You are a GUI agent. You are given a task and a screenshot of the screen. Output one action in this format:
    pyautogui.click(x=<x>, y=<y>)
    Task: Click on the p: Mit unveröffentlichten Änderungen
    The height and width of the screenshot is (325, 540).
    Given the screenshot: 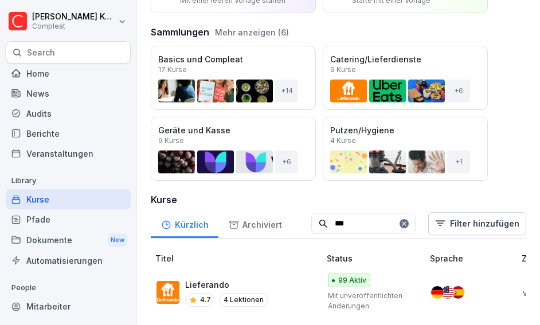 What is the action you would take?
    pyautogui.click(x=370, y=301)
    